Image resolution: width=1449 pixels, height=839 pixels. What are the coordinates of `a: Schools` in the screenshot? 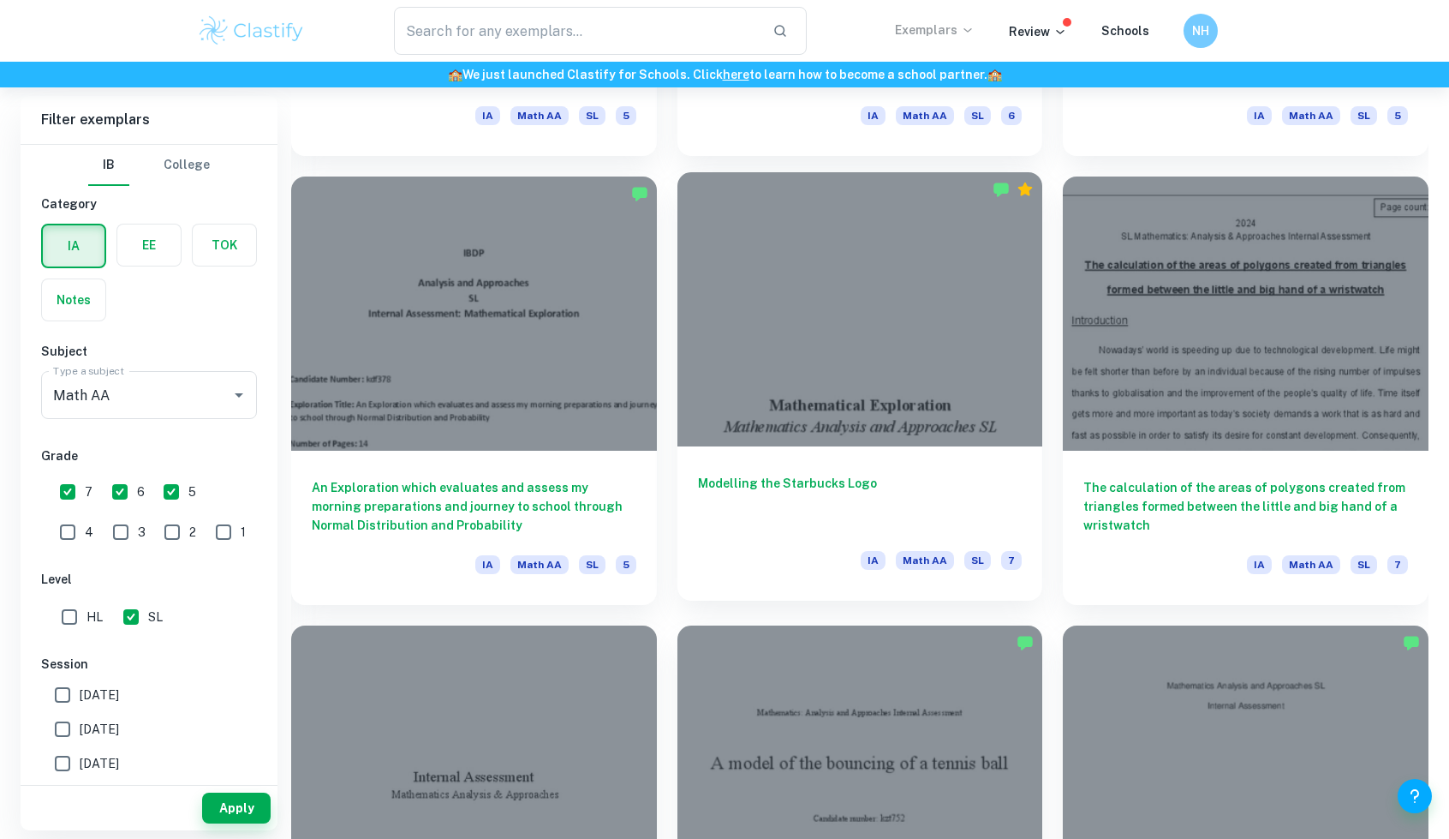 It's located at (1126, 31).